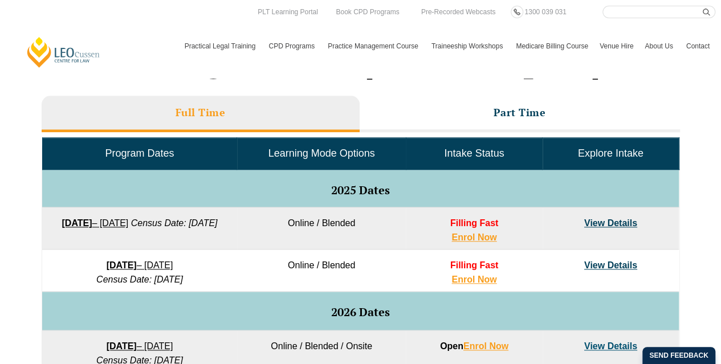 The image size is (721, 364). Describe the element at coordinates (201, 112) in the screenshot. I see `h3: Full Time` at that location.